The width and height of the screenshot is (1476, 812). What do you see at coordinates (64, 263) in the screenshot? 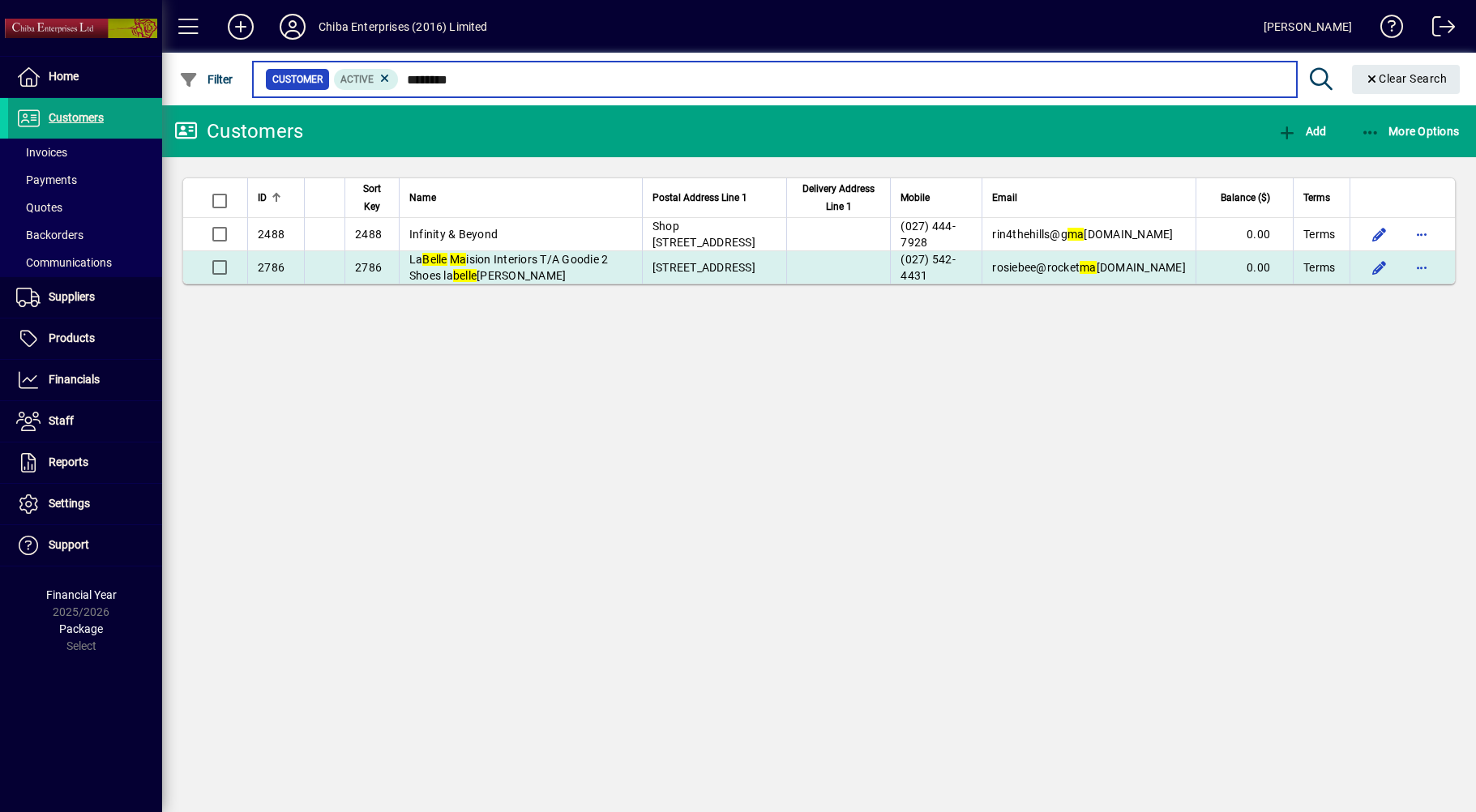
I see `span: Communications` at bounding box center [64, 263].